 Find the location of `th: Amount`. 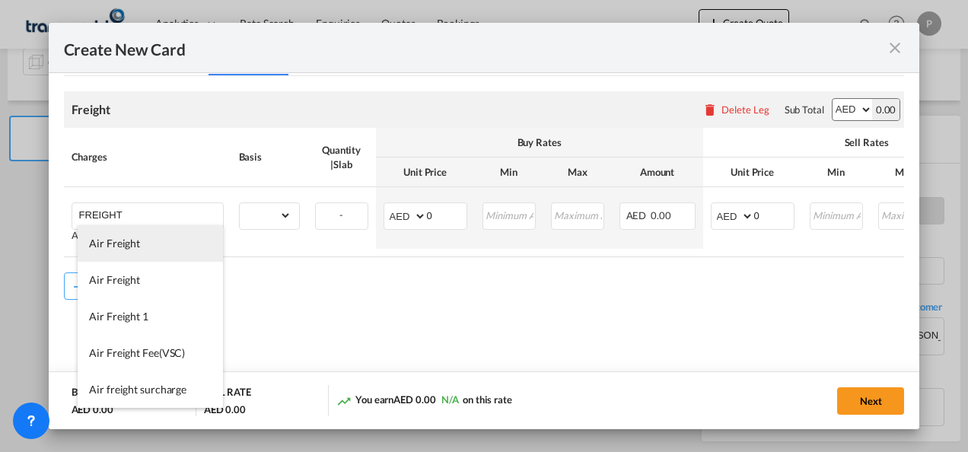

th: Amount is located at coordinates (657, 172).